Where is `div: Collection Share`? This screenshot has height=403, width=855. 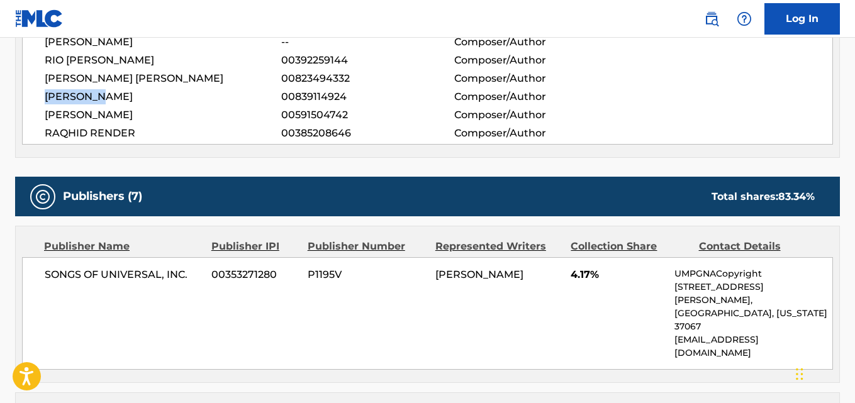 div: Collection Share is located at coordinates (630, 247).